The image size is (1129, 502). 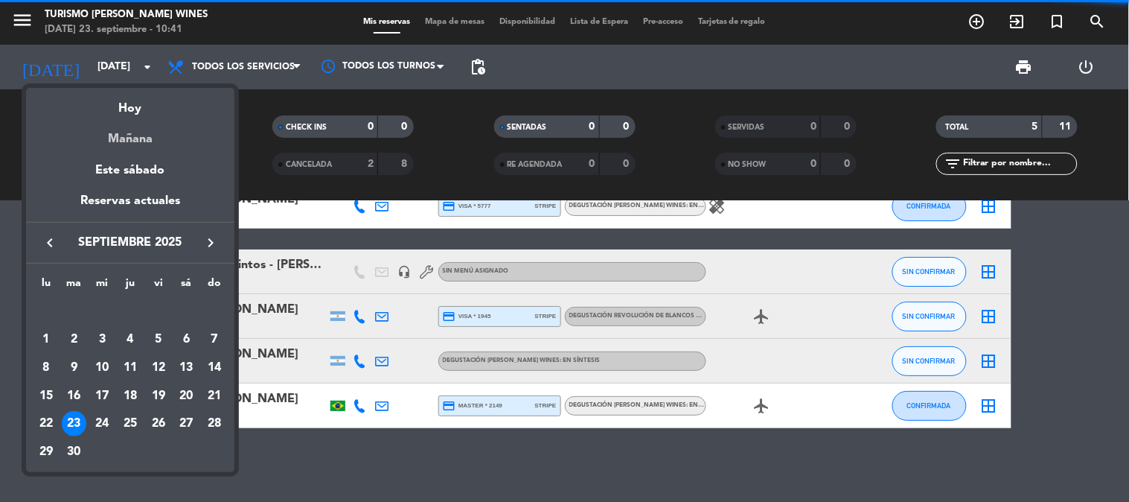 I want to click on th: viernes, so click(x=159, y=286).